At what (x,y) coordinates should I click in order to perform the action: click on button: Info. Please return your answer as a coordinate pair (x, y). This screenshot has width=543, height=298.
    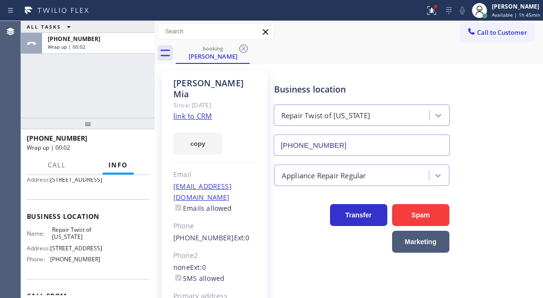
    Looking at the image, I should click on (118, 165).